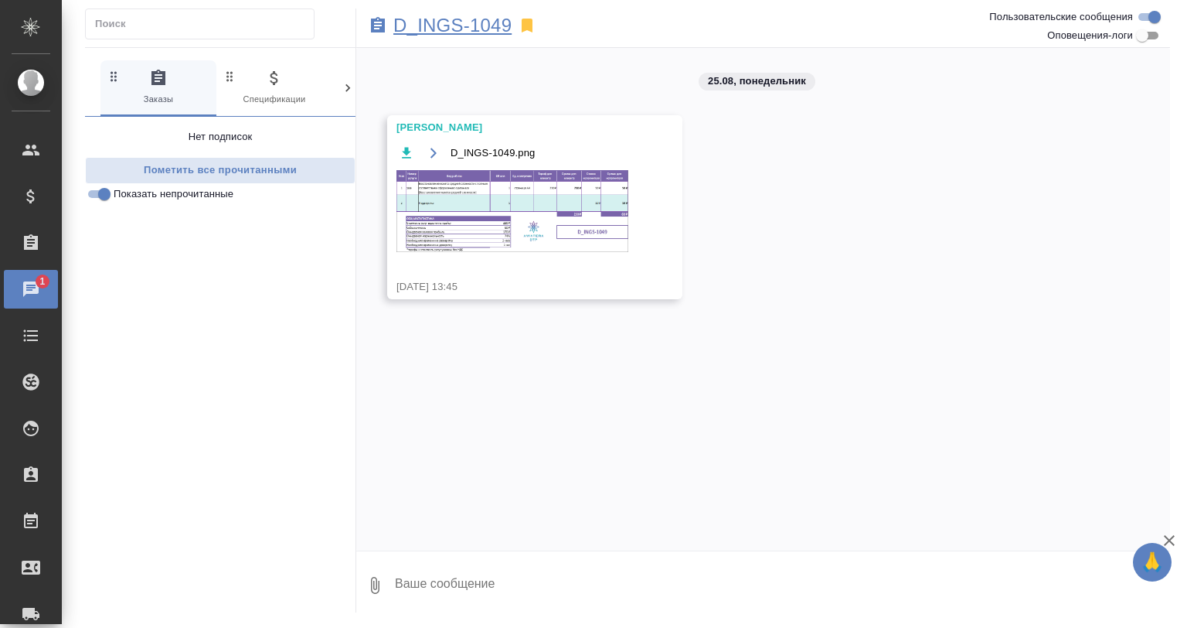 This screenshot has width=1187, height=628. Describe the element at coordinates (1061, 17) in the screenshot. I see `span: Пользовательские сообщения` at that location.